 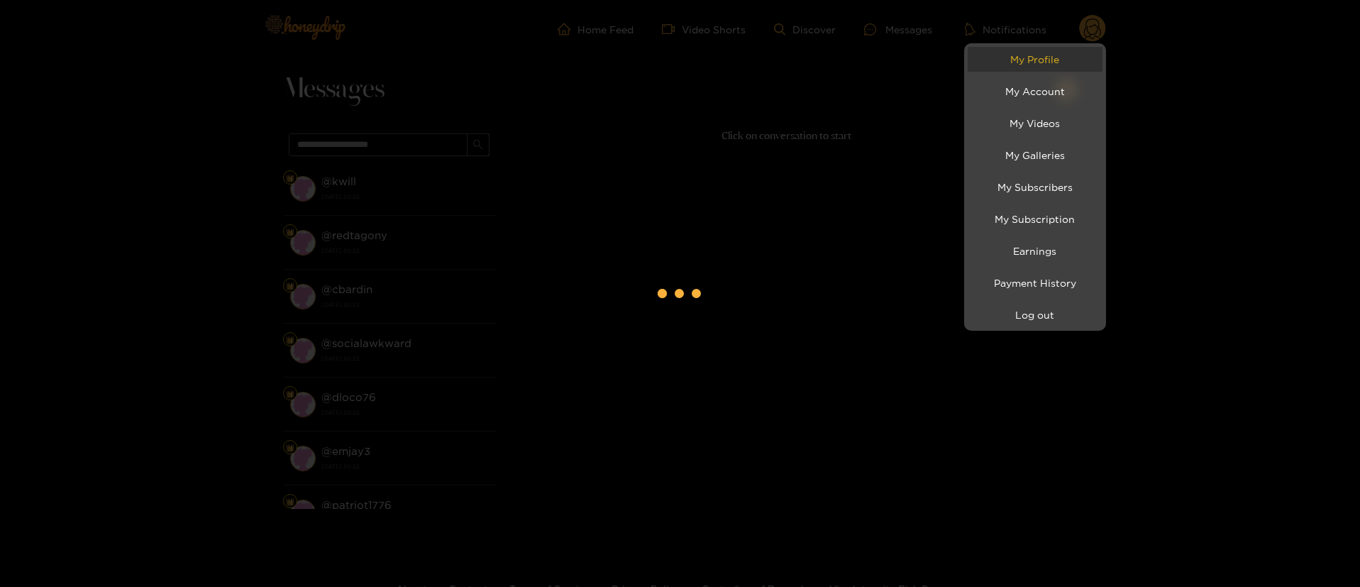 I want to click on a: My Galleries, so click(x=1035, y=155).